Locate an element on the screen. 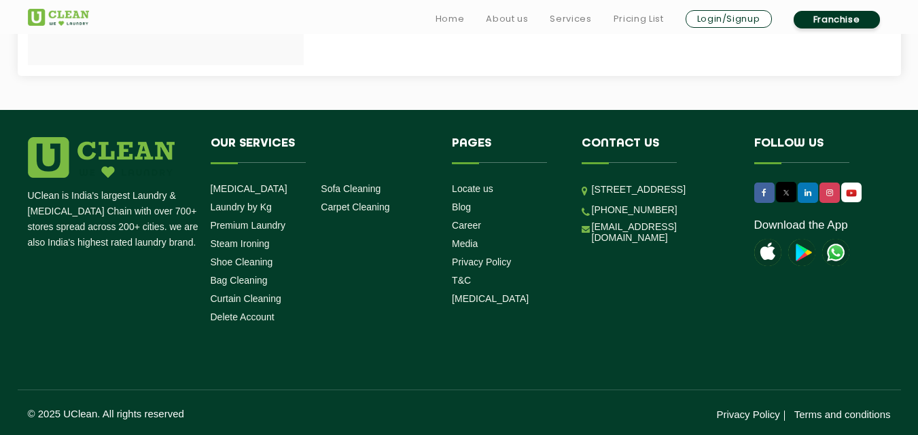 This screenshot has width=918, height=435. a: Career is located at coordinates (466, 226).